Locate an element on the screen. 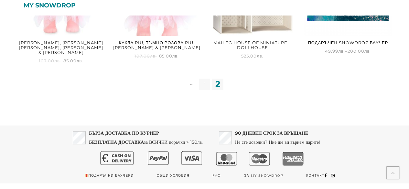 The height and width of the screenshot is (189, 409). span: 200.00 is located at coordinates (359, 51).